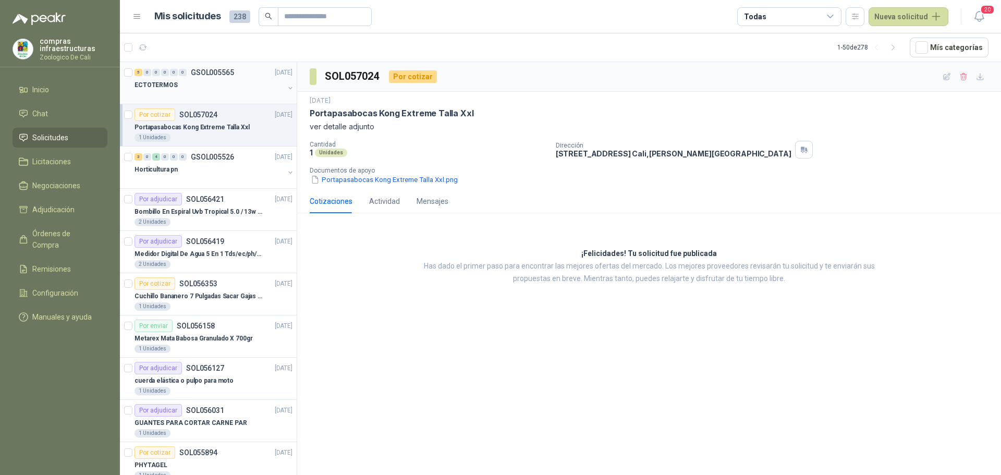 This screenshot has height=475, width=1001. What do you see at coordinates (212, 72) in the screenshot?
I see `p: GSOL005565` at bounding box center [212, 72].